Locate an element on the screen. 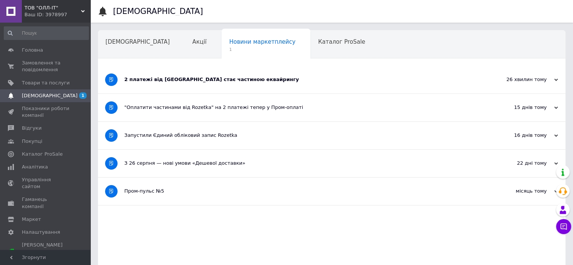 Image resolution: width=573 pixels, height=265 pixels. span: Товари та послуги is located at coordinates (46, 83).